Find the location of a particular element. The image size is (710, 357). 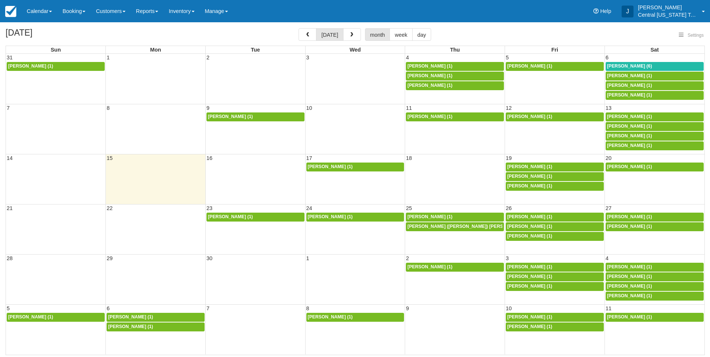

span: 29 is located at coordinates (110, 258).